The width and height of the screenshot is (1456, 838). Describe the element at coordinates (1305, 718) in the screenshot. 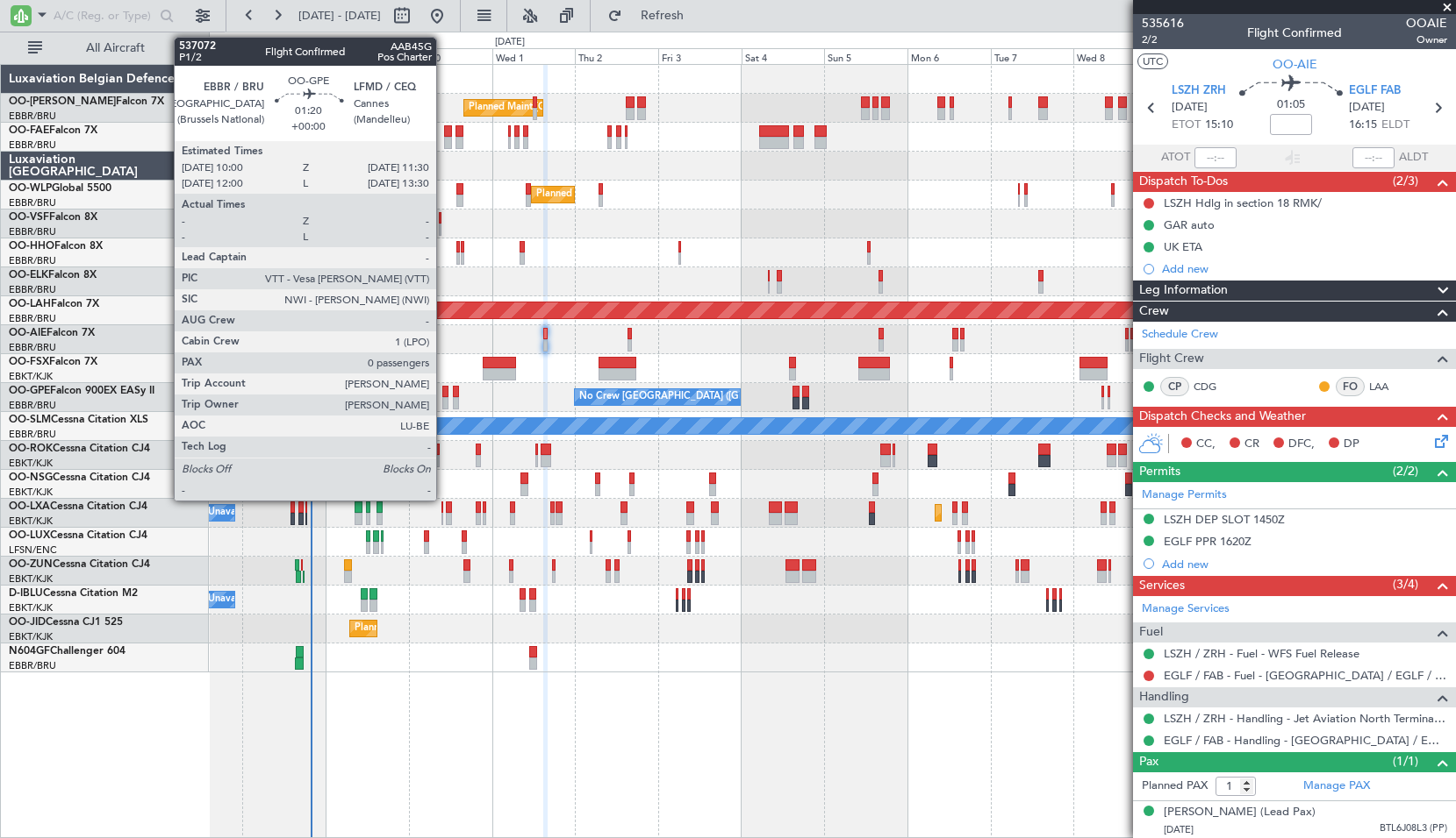

I see `a: LSZH / ZRH - Handling - Jet Aviation North Terminal LSZH / ZRH` at that location.